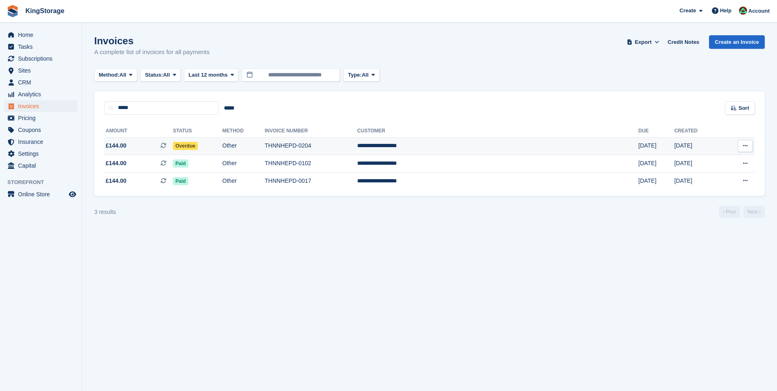 The height and width of the screenshot is (391, 777). I want to click on span: Settings, so click(43, 154).